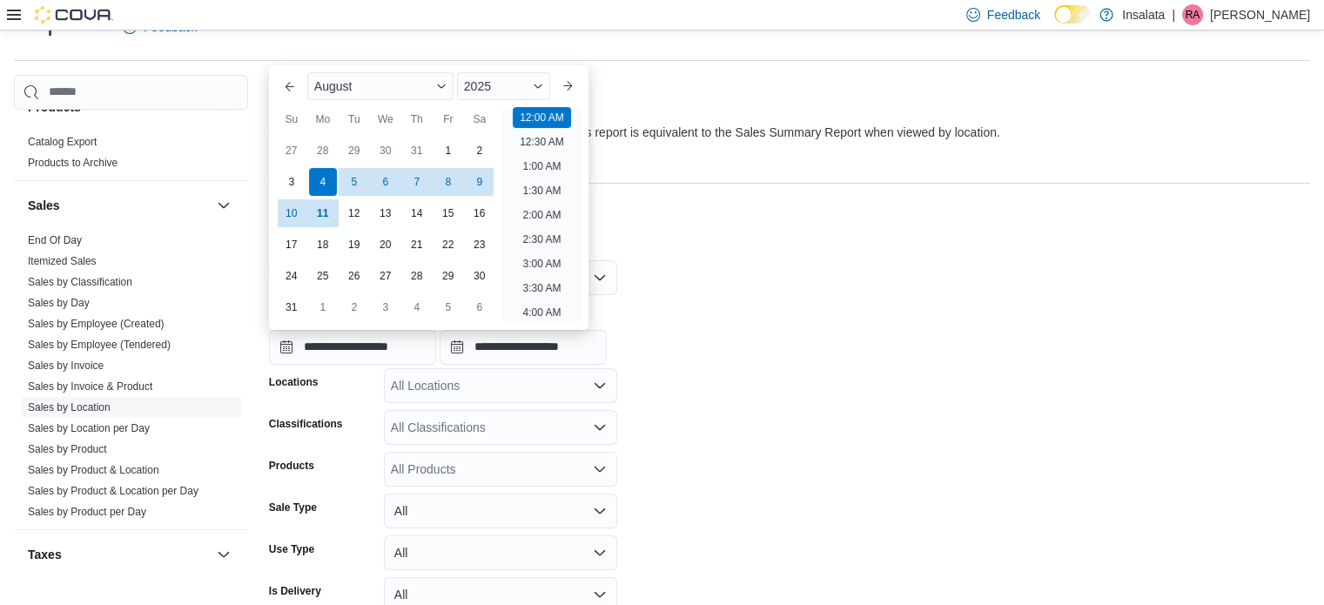 This screenshot has width=1324, height=605. I want to click on span: Itemized Sales, so click(62, 261).